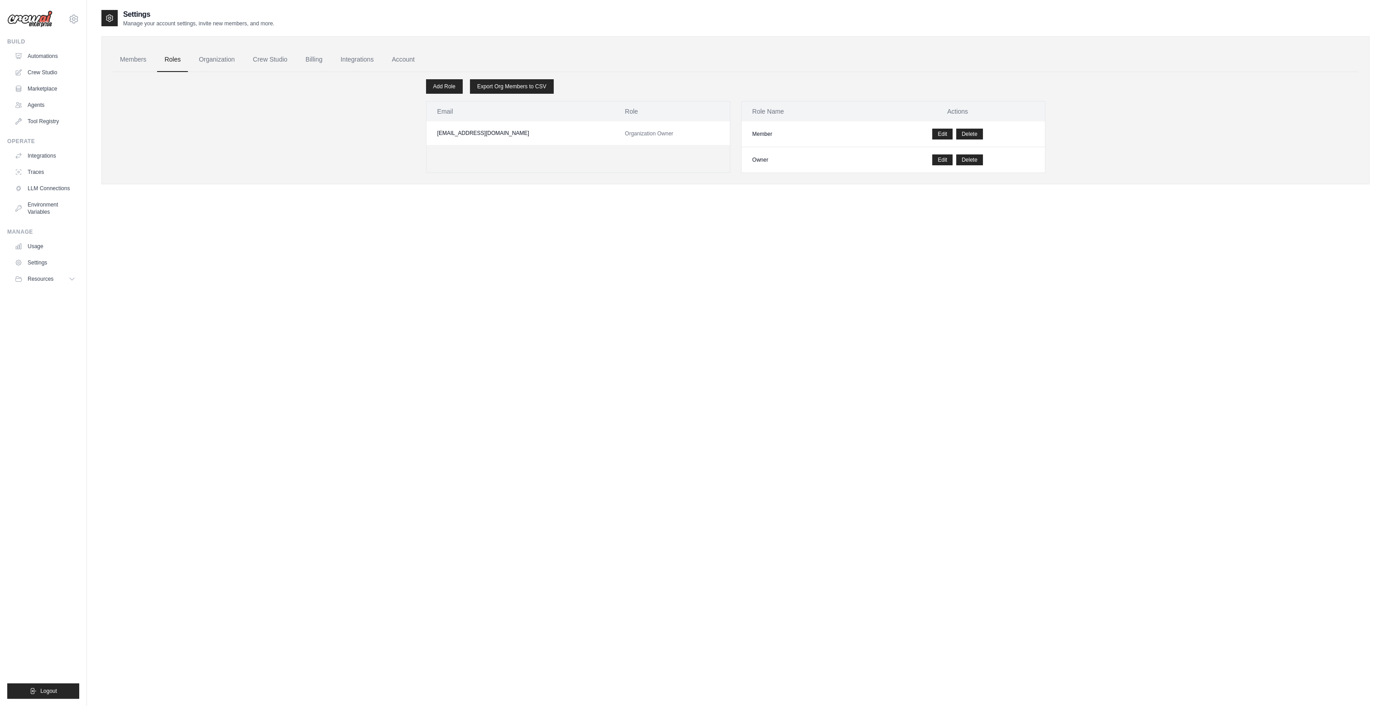  Describe the element at coordinates (45, 121) in the screenshot. I see `a: Tool Registry` at that location.